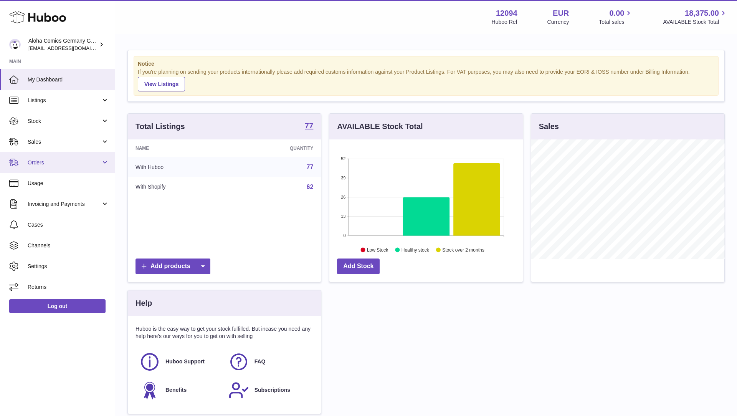 The image size is (737, 416). What do you see at coordinates (57, 306) in the screenshot?
I see `a: Log out` at bounding box center [57, 306].